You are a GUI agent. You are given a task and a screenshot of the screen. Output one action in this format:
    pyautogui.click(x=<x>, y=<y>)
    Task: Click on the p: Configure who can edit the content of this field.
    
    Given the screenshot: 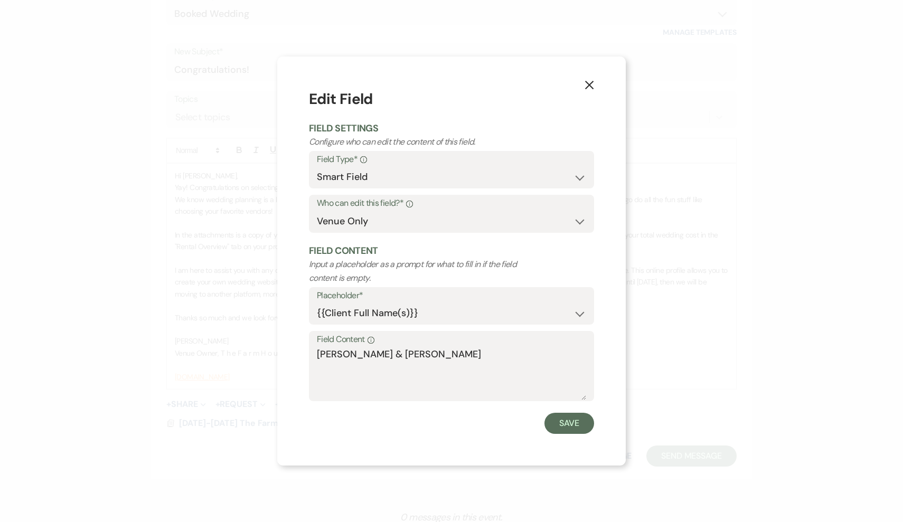 What is the action you would take?
    pyautogui.click(x=423, y=142)
    